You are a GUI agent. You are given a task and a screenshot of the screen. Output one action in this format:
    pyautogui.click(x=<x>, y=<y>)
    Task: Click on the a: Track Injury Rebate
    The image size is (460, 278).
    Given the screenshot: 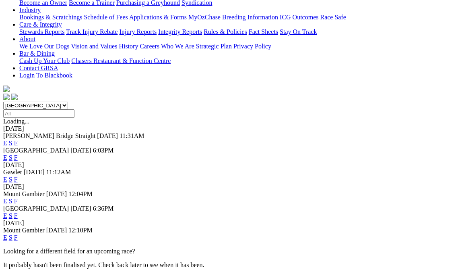 What is the action you would take?
    pyautogui.click(x=92, y=31)
    